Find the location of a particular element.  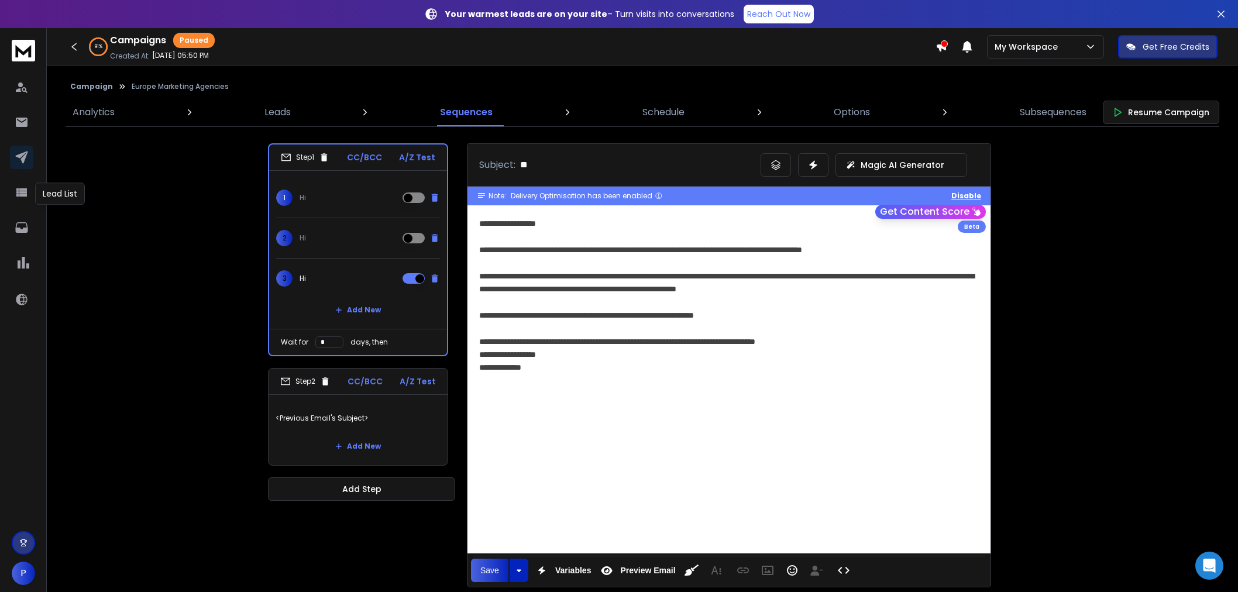

li: Step1CC/BCCA/Z Test1Hi2Hi3HiAdd NewWait fordays, then is located at coordinates (358, 250).